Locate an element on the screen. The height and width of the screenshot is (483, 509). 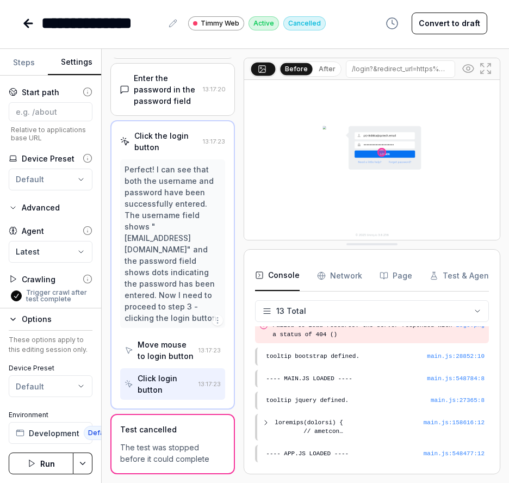
label: Device Preset is located at coordinates (51, 368).